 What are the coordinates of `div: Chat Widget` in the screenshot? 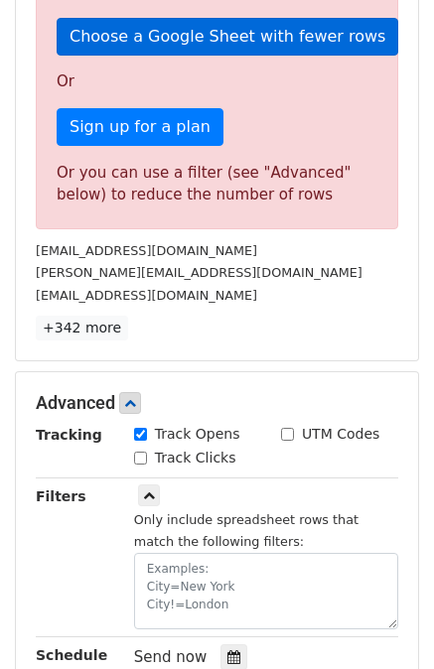 It's located at (384, 621).